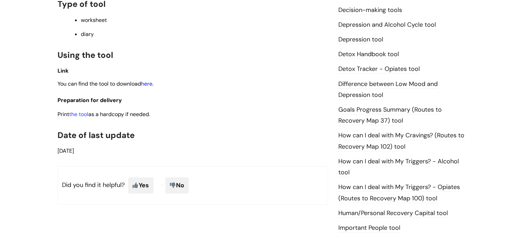 The width and height of the screenshot is (526, 238). Describe the element at coordinates (390, 115) in the screenshot. I see `a: Goals Progress Summary (Routes to Recovery Map 37) tool` at that location.